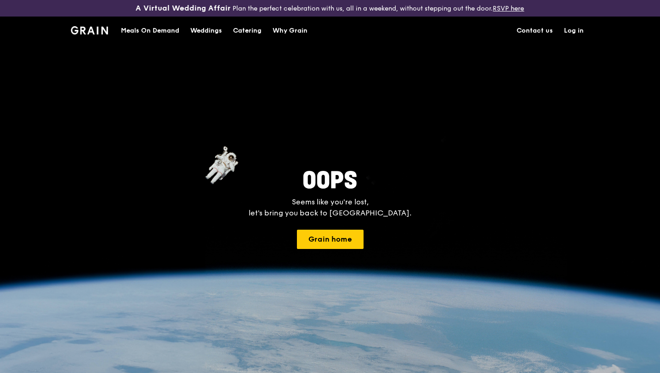  What do you see at coordinates (573, 31) in the screenshot?
I see `a: Log in` at bounding box center [573, 31].